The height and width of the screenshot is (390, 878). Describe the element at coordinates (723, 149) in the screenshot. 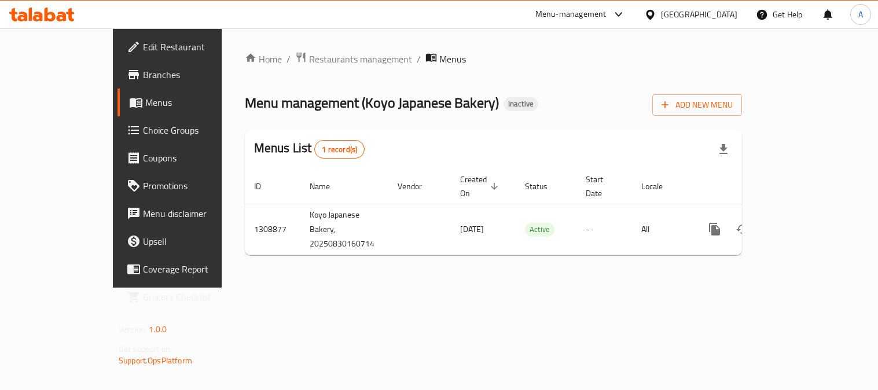

I see `div: Export file` at that location.